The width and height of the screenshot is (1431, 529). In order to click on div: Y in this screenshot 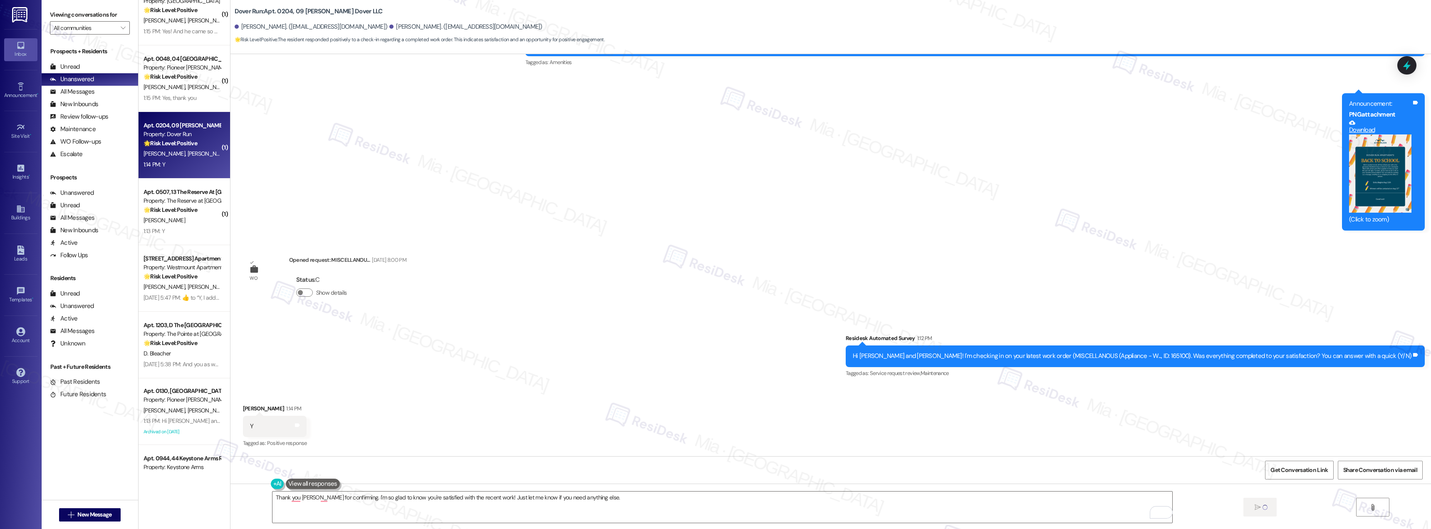, I will do `click(252, 426)`.